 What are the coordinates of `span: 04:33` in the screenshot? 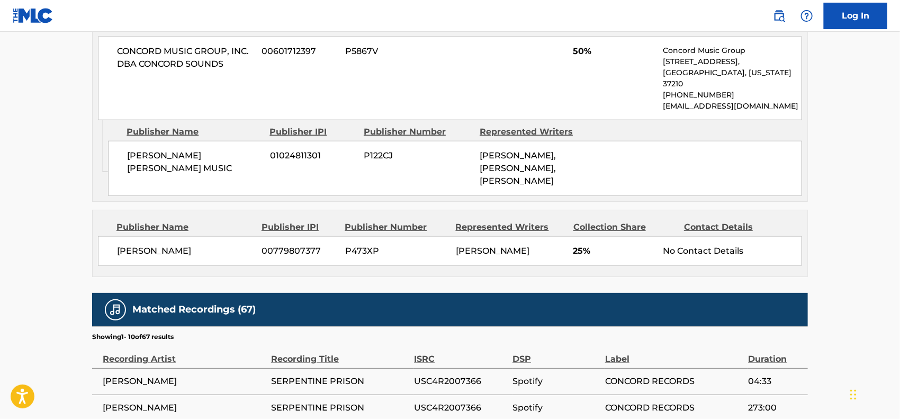 It's located at (775, 381).